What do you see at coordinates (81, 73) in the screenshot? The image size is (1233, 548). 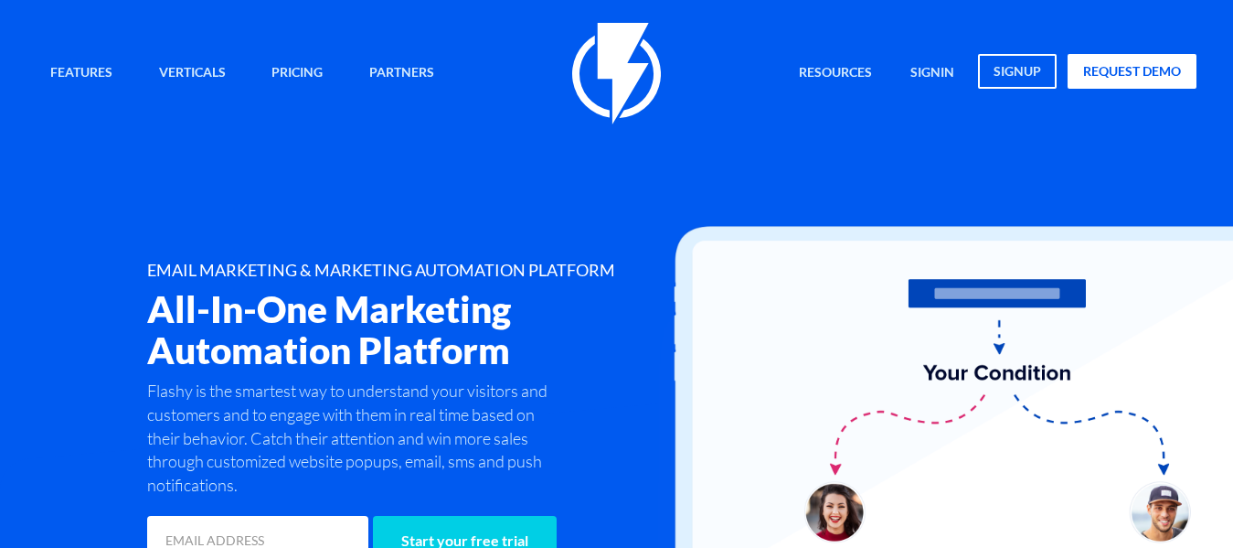 I see `a: Features` at bounding box center [81, 73].